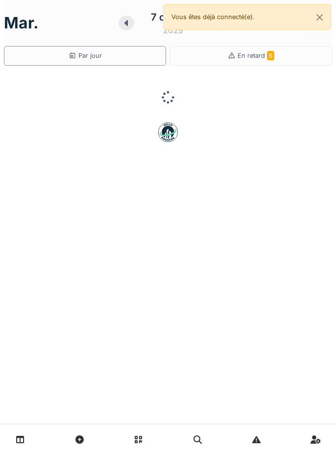 Image resolution: width=336 pixels, height=454 pixels. What do you see at coordinates (85, 55) in the screenshot?
I see `div: Par jour` at bounding box center [85, 55].